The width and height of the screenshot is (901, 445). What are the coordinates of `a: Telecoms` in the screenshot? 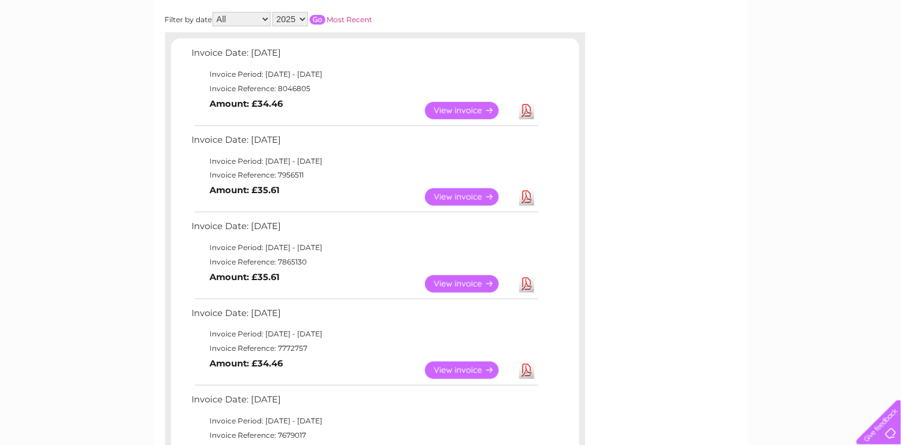 It's located at (771, 55).